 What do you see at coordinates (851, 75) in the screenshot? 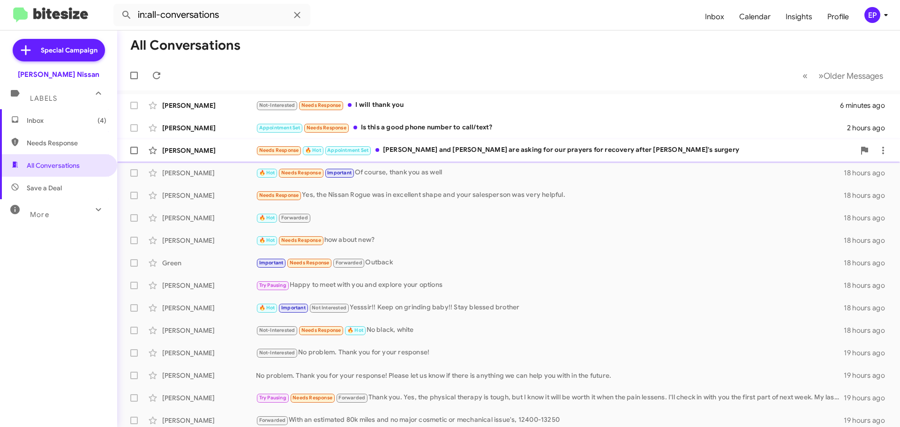
I see `button: Next` at bounding box center [851, 75].